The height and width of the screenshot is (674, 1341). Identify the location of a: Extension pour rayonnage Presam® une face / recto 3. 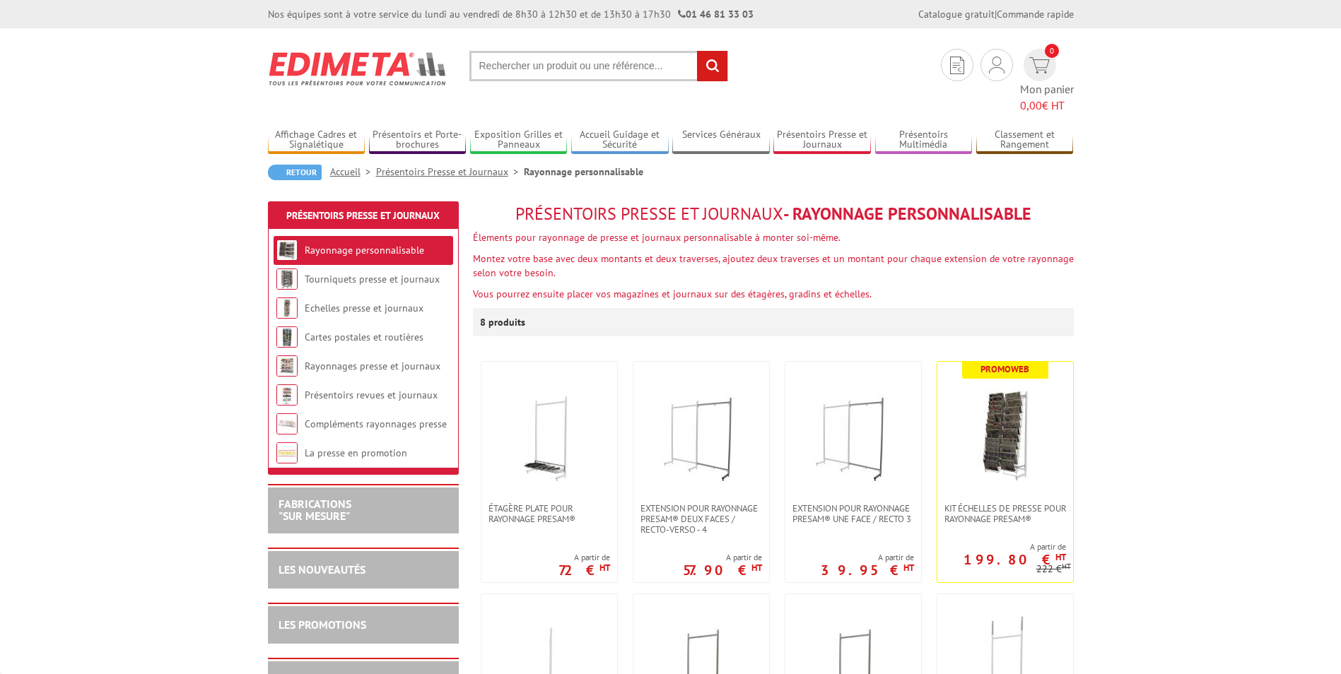
(853, 514).